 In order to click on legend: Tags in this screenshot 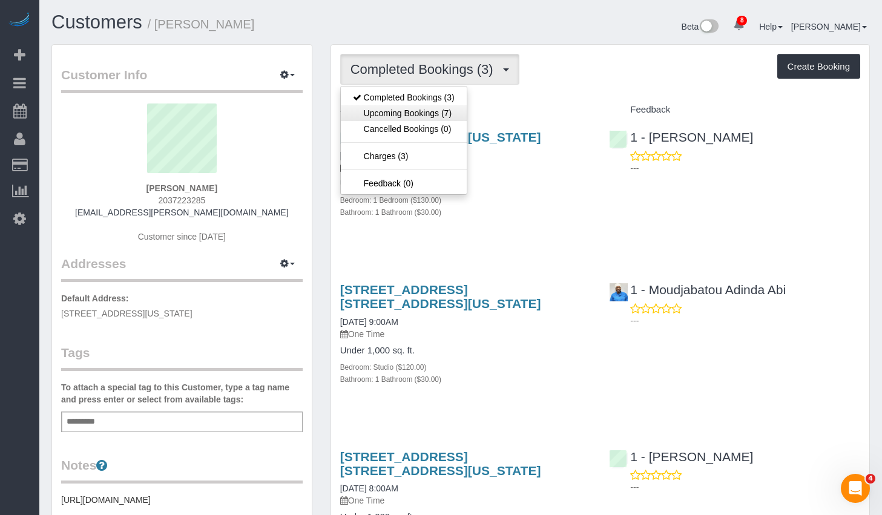, I will do `click(182, 357)`.